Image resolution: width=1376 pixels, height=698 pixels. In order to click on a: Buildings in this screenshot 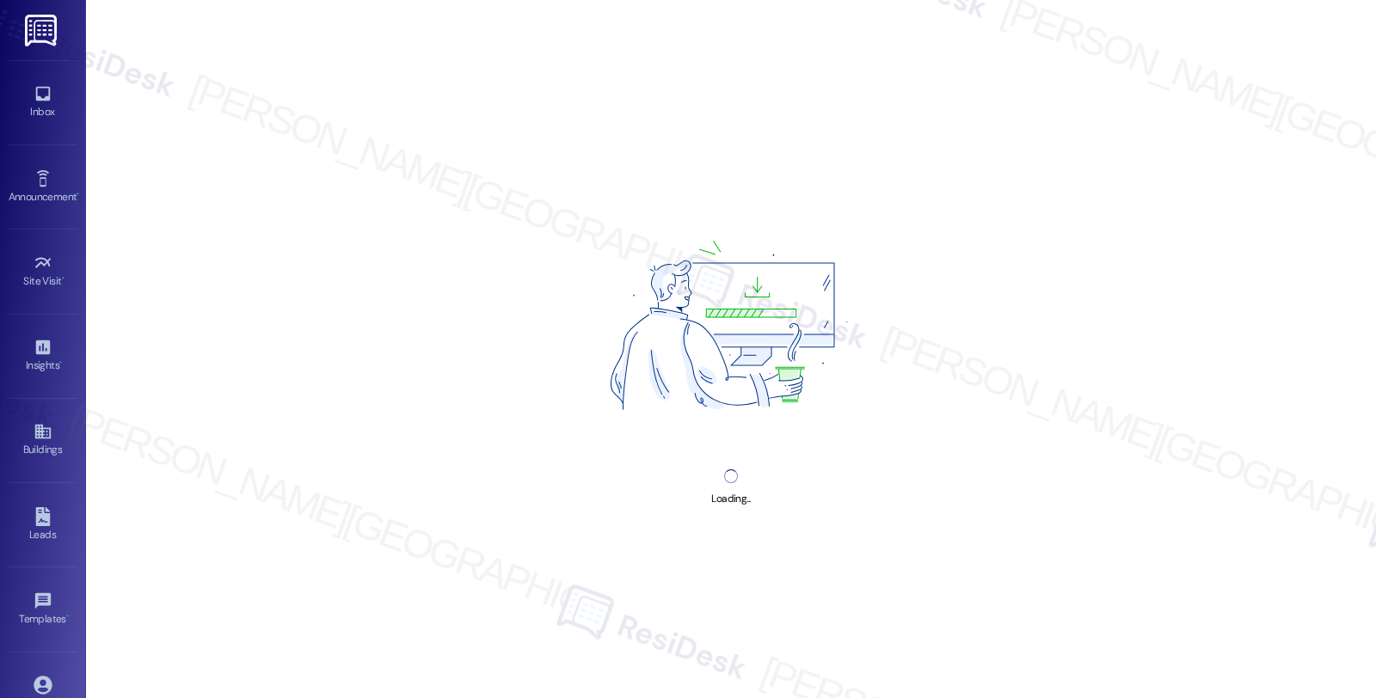, I will do `click(43, 440)`.